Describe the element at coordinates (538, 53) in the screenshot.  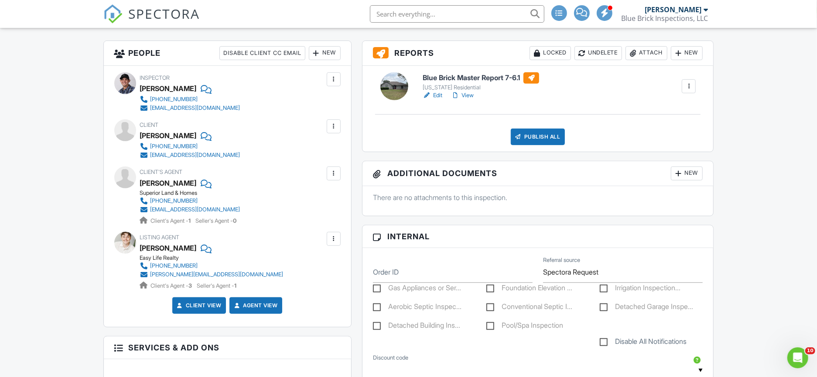
I see `h3: Reports` at that location.